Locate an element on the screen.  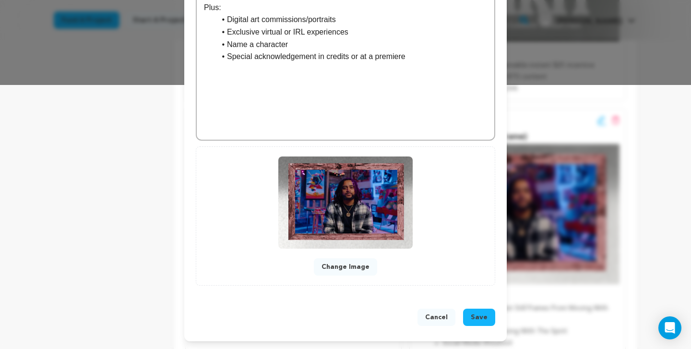
span: Save is located at coordinates (479, 317).